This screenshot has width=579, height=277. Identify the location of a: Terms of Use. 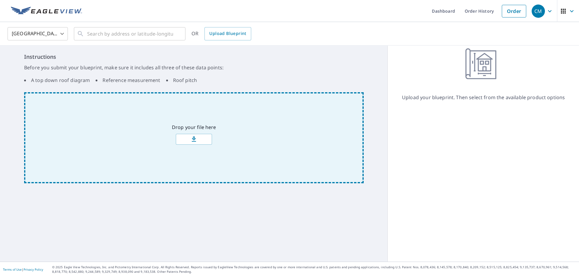
(12, 270).